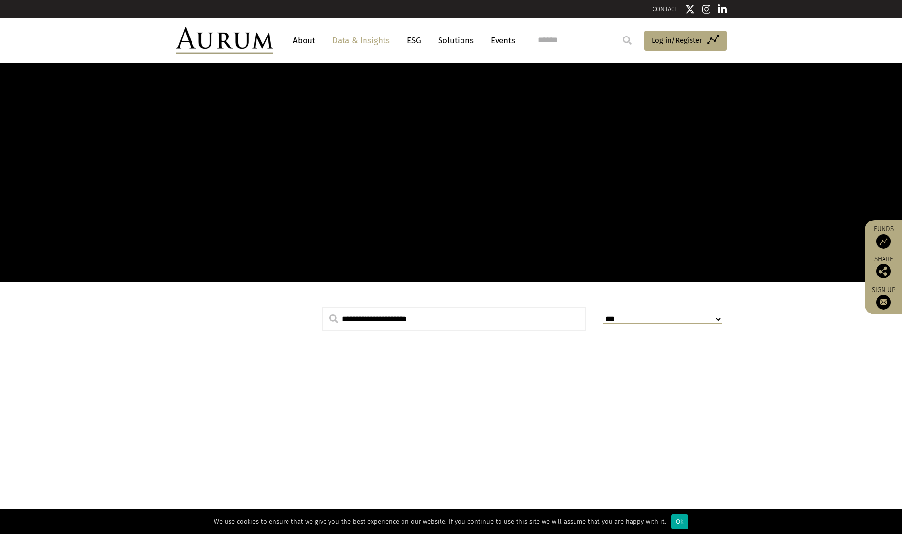  What do you see at coordinates (225, 40) in the screenshot?
I see `img: Aurum` at bounding box center [225, 40].